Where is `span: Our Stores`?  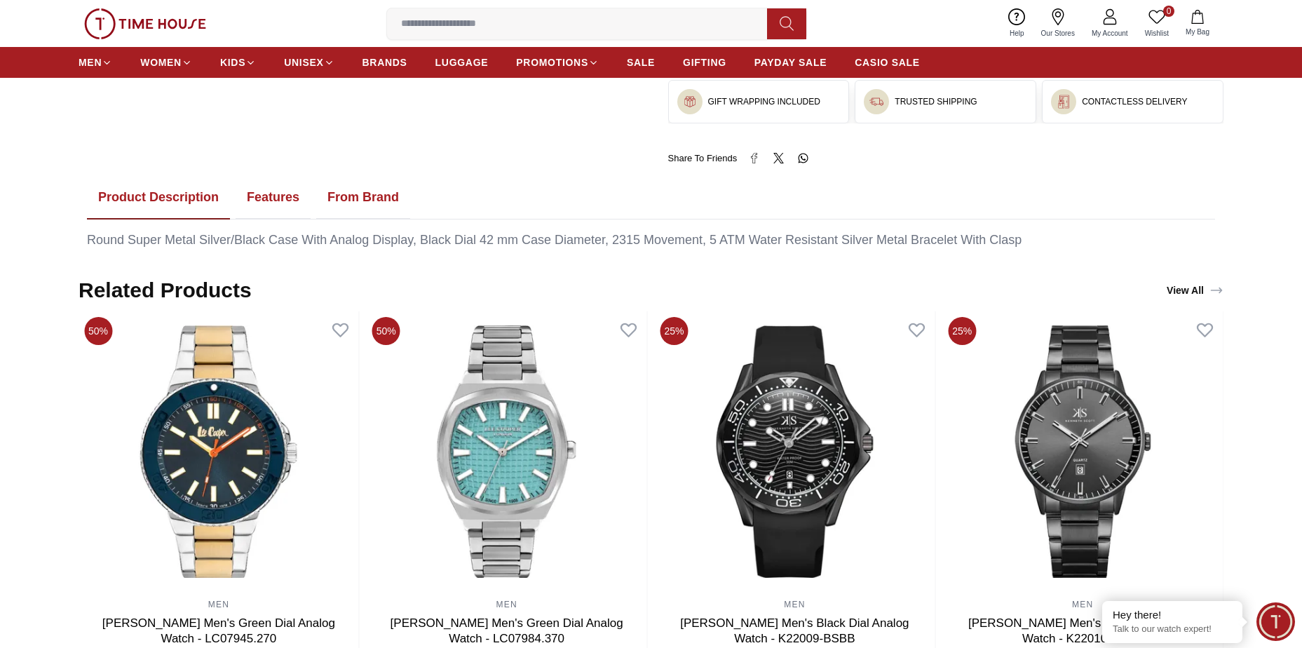
span: Our Stores is located at coordinates (1058, 33).